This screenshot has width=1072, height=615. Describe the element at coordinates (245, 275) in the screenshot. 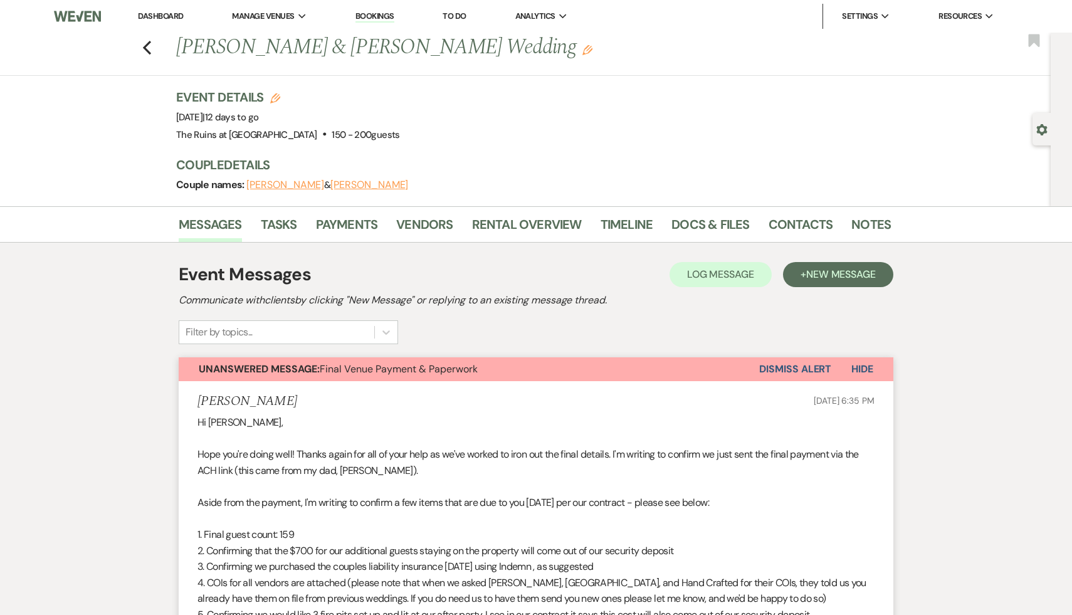

I see `h1: Event Messages` at that location.